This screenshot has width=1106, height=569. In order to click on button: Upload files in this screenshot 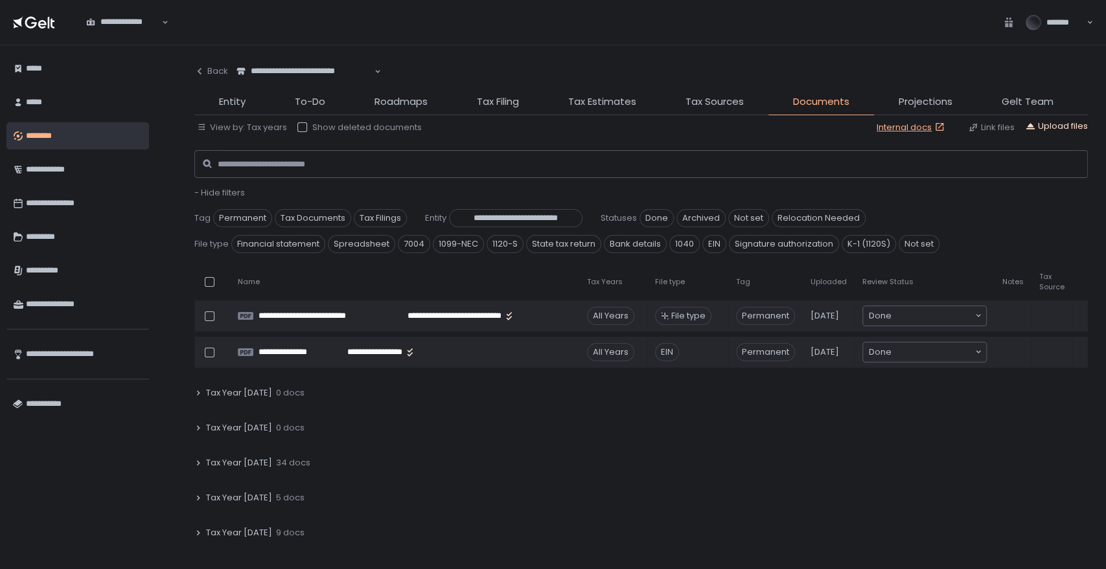, I will do `click(1056, 126)`.